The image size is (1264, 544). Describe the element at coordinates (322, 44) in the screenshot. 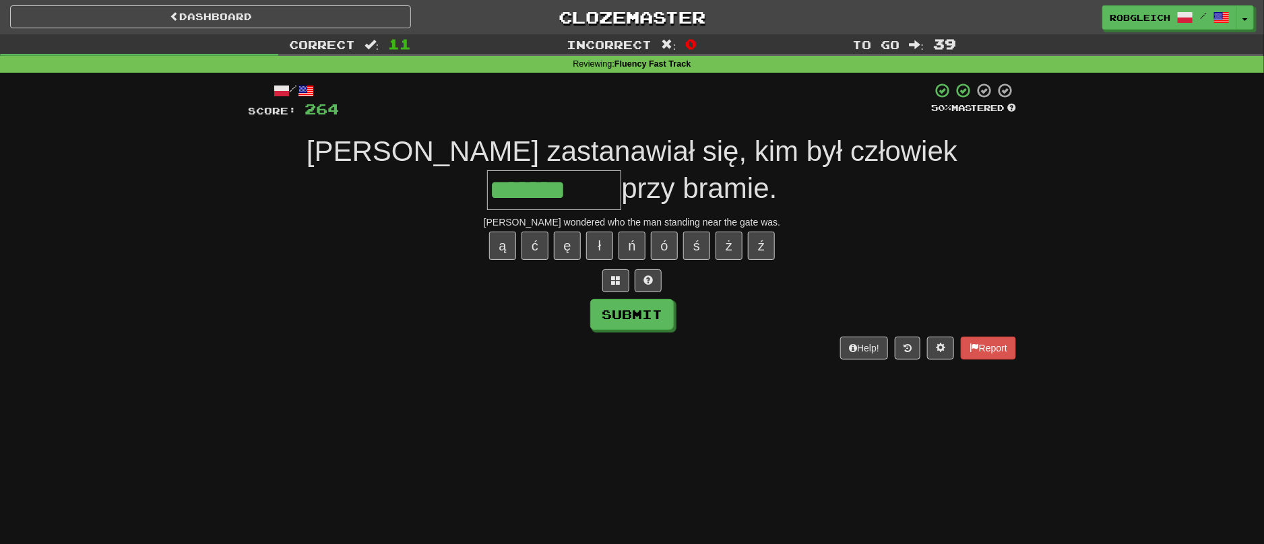

I see `span: Correct` at that location.